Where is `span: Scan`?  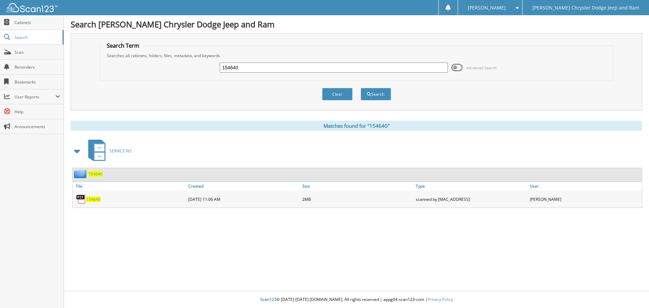
span: Scan is located at coordinates (37, 52).